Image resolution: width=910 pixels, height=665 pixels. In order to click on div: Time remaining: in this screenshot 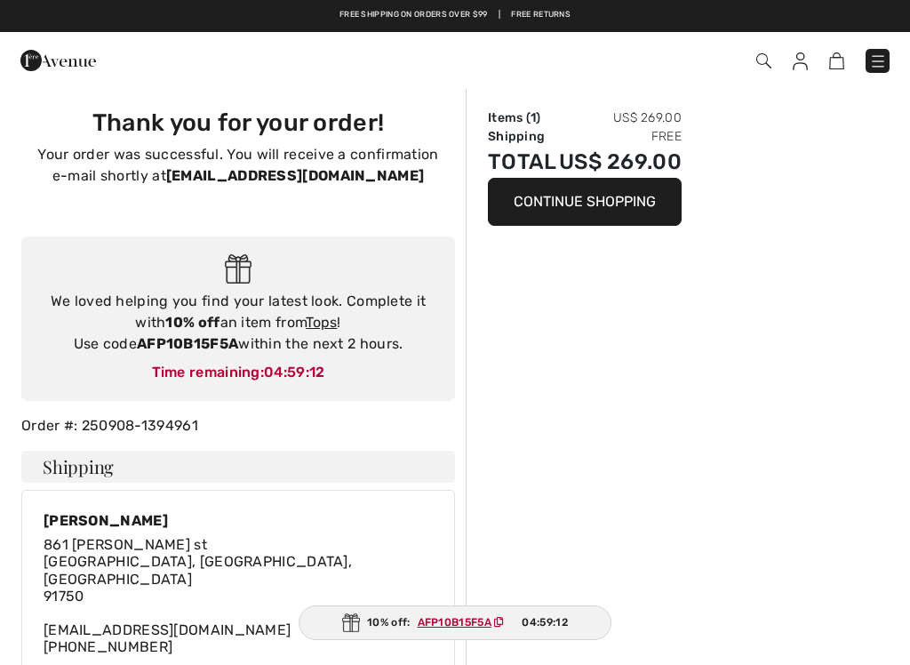, I will do `click(238, 373)`.